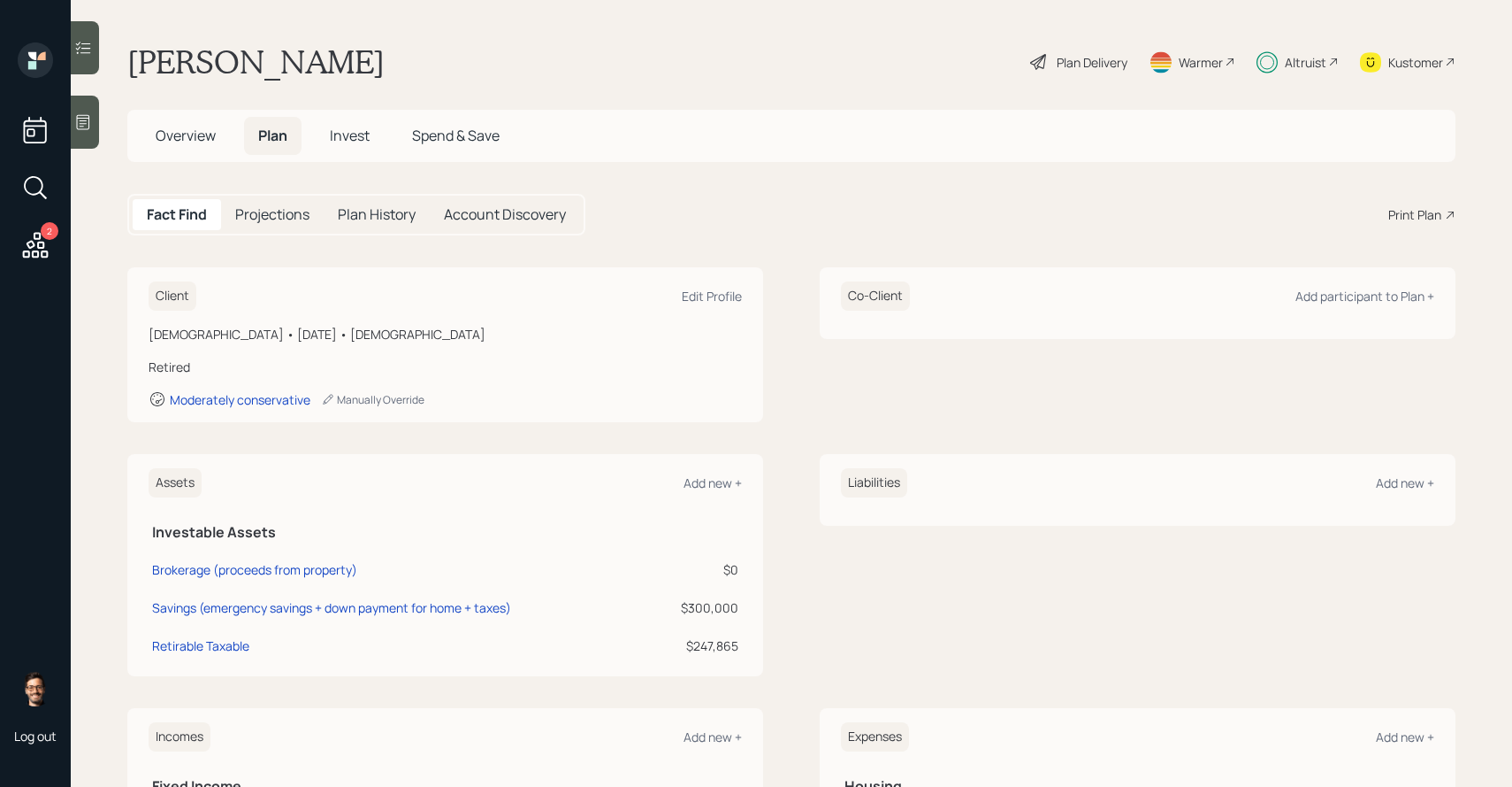 This screenshot has height=787, width=1512. Describe the element at coordinates (273, 135) in the screenshot. I see `span: Plan` at that location.